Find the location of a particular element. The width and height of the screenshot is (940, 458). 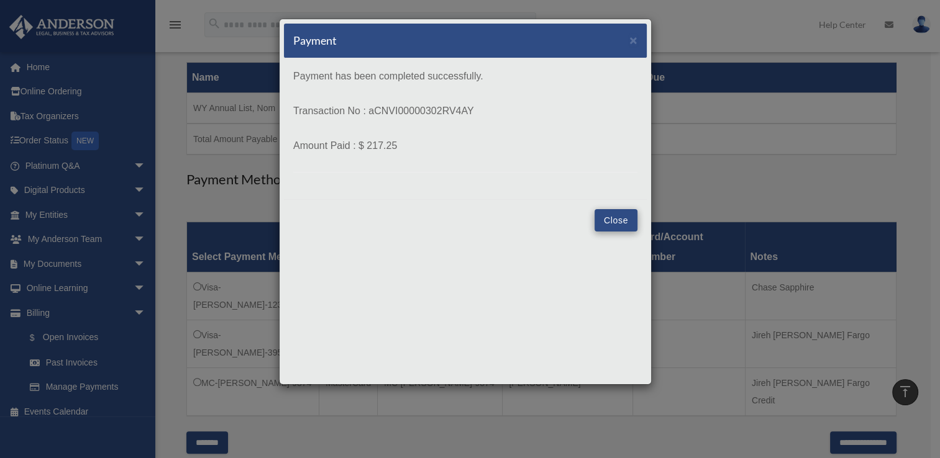

p: Amount Paid : $ 217.25 is located at coordinates (465, 146).